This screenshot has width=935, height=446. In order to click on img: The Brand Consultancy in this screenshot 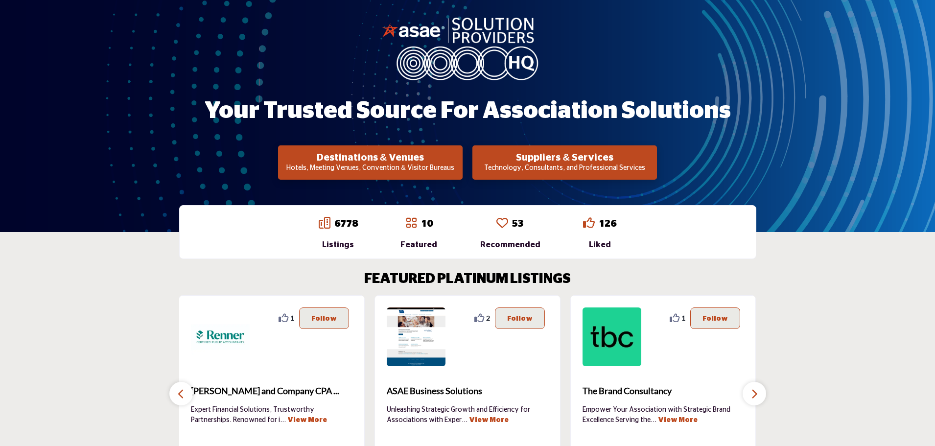, I will do `click(612, 337)`.